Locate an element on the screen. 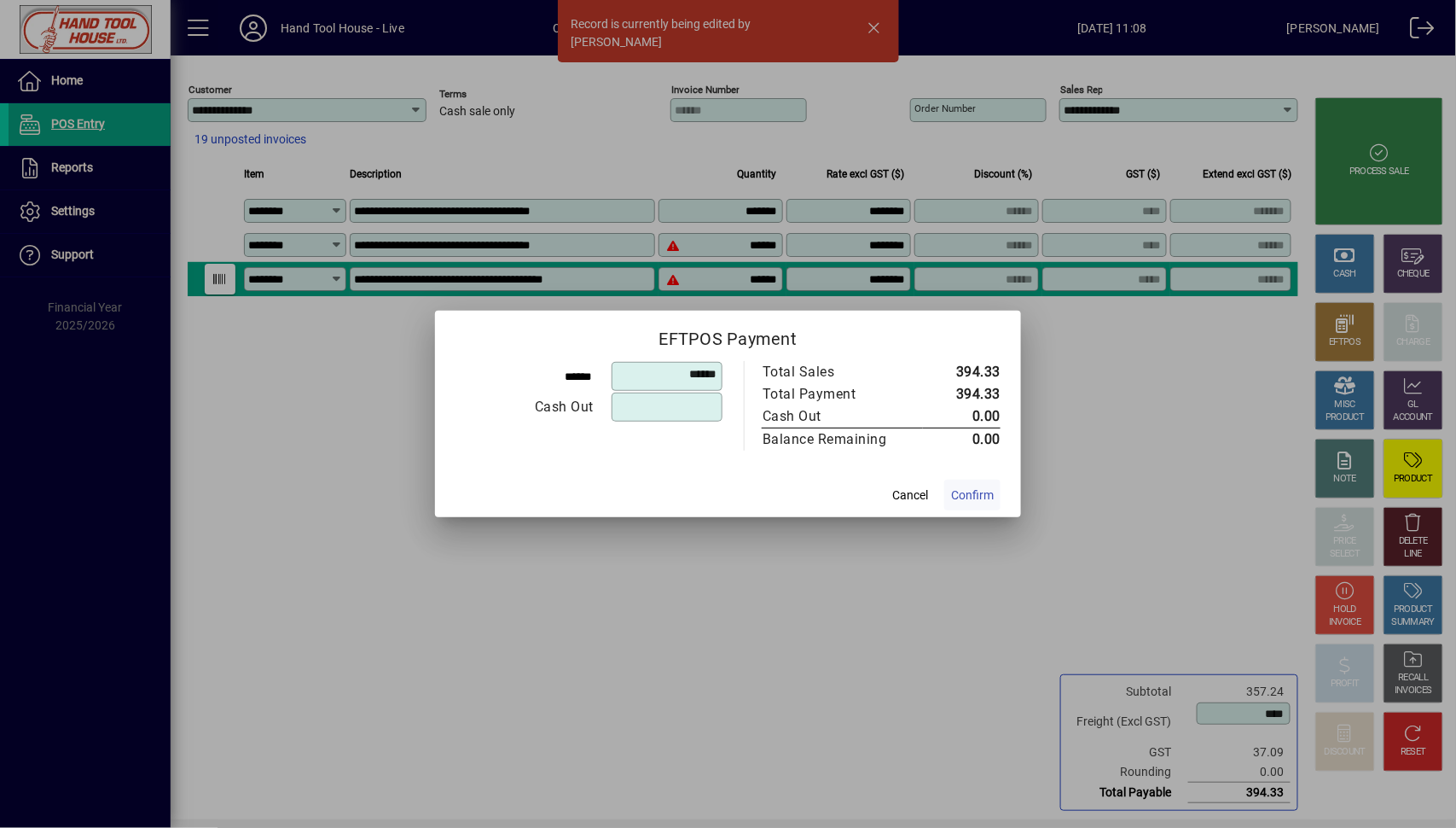 This screenshot has width=1456, height=828. td: Total Sales is located at coordinates (842, 372).